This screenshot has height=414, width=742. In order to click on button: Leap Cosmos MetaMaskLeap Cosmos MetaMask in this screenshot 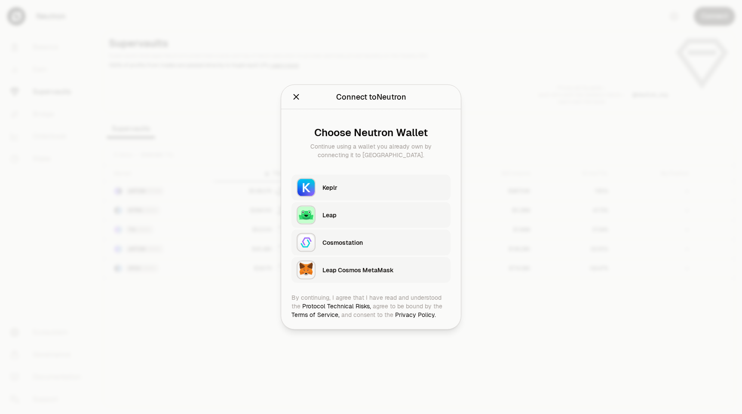, I will do `click(371, 270)`.